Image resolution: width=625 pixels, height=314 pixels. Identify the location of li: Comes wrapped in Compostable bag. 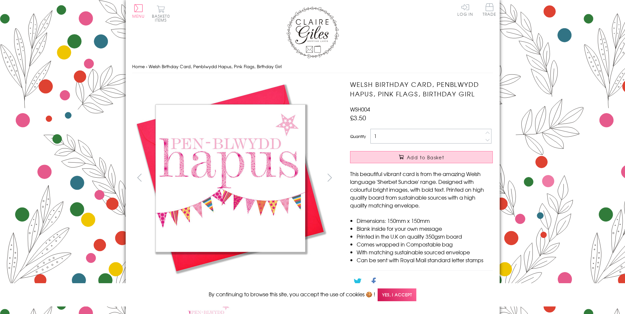
(425, 244).